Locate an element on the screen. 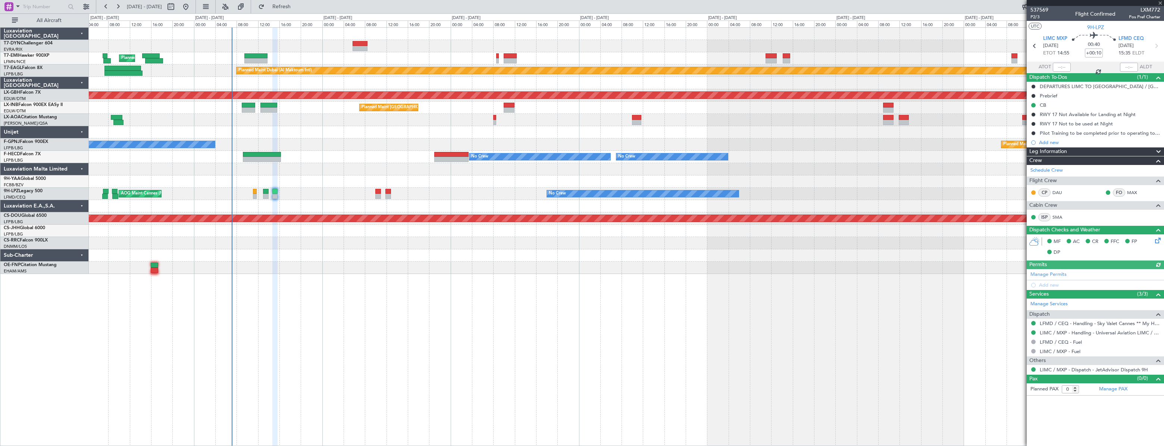  span: OE-FNP is located at coordinates (12, 265).